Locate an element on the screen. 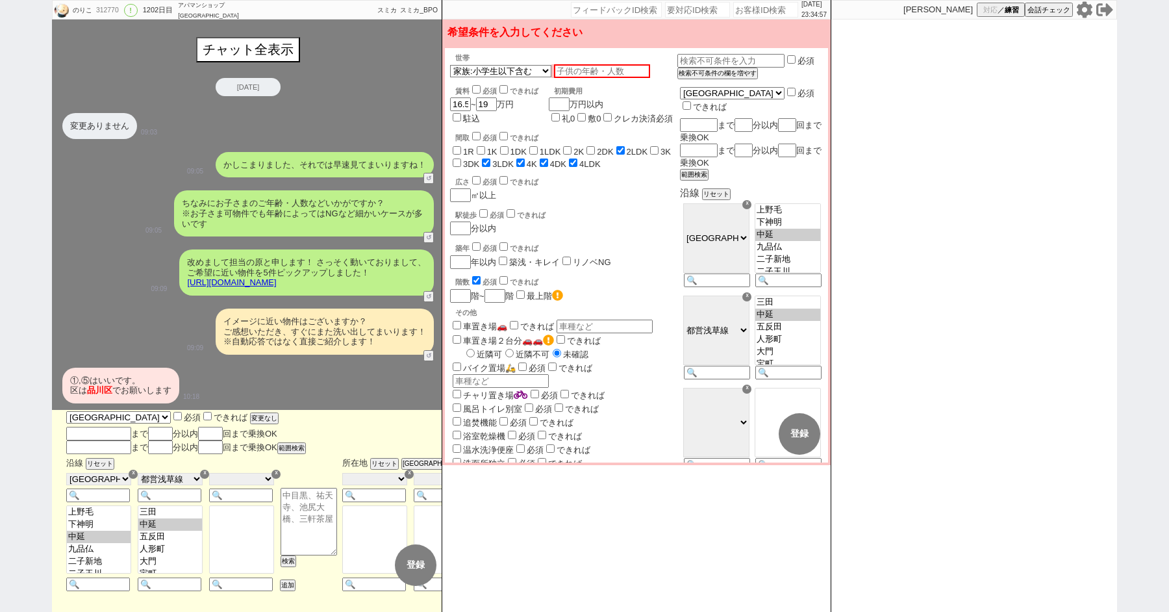  label: 近隣可 is located at coordinates (483, 354).